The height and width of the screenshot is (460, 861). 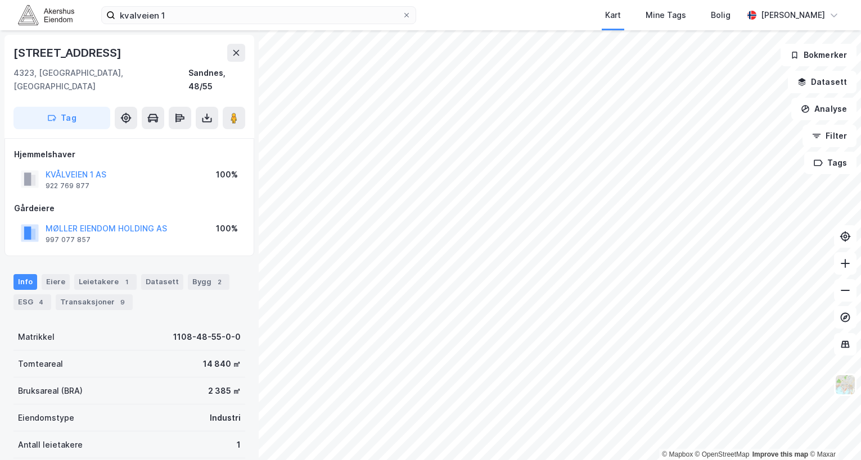 I want to click on div: Eiere, so click(x=56, y=282).